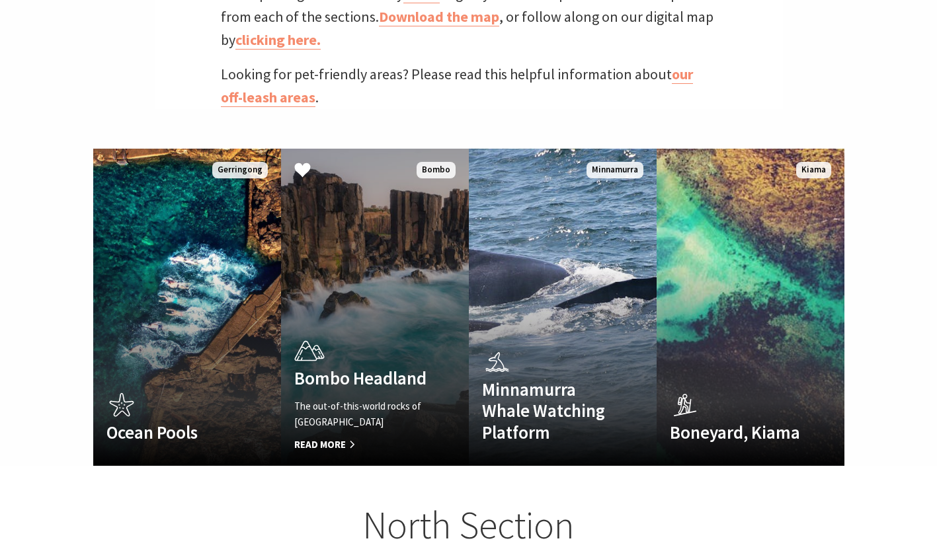  What do you see at coordinates (548, 410) in the screenshot?
I see `h4: Minnamurra Whale Watching Platform` at bounding box center [548, 410].